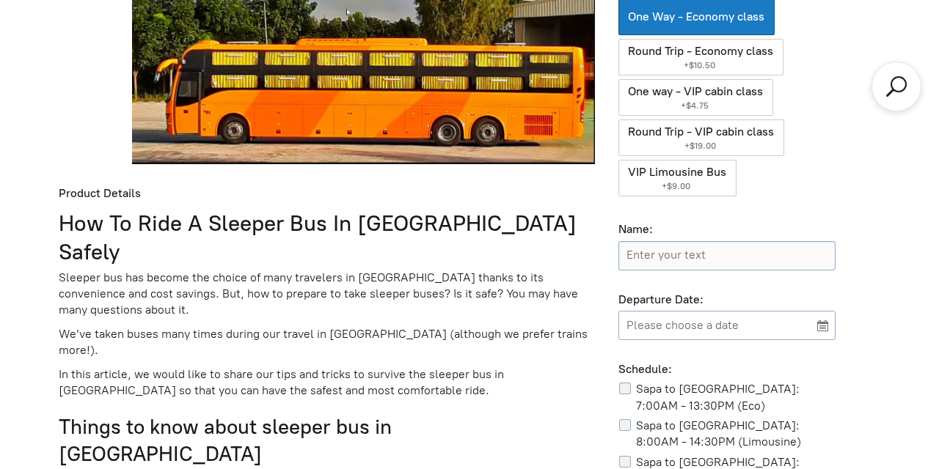 This screenshot has height=469, width=939. Describe the element at coordinates (701, 57) in the screenshot. I see `label: Round Trip - Economy class` at that location.